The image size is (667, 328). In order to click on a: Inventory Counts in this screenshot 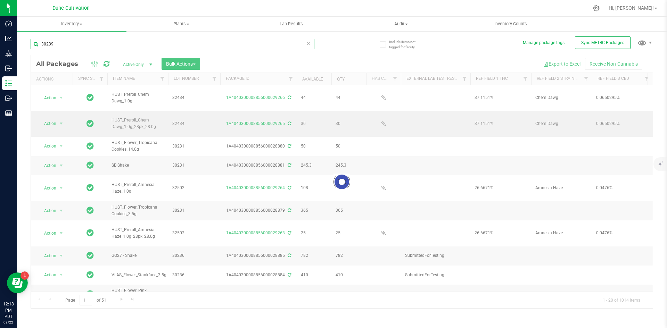, I will do `click(510, 24)`.